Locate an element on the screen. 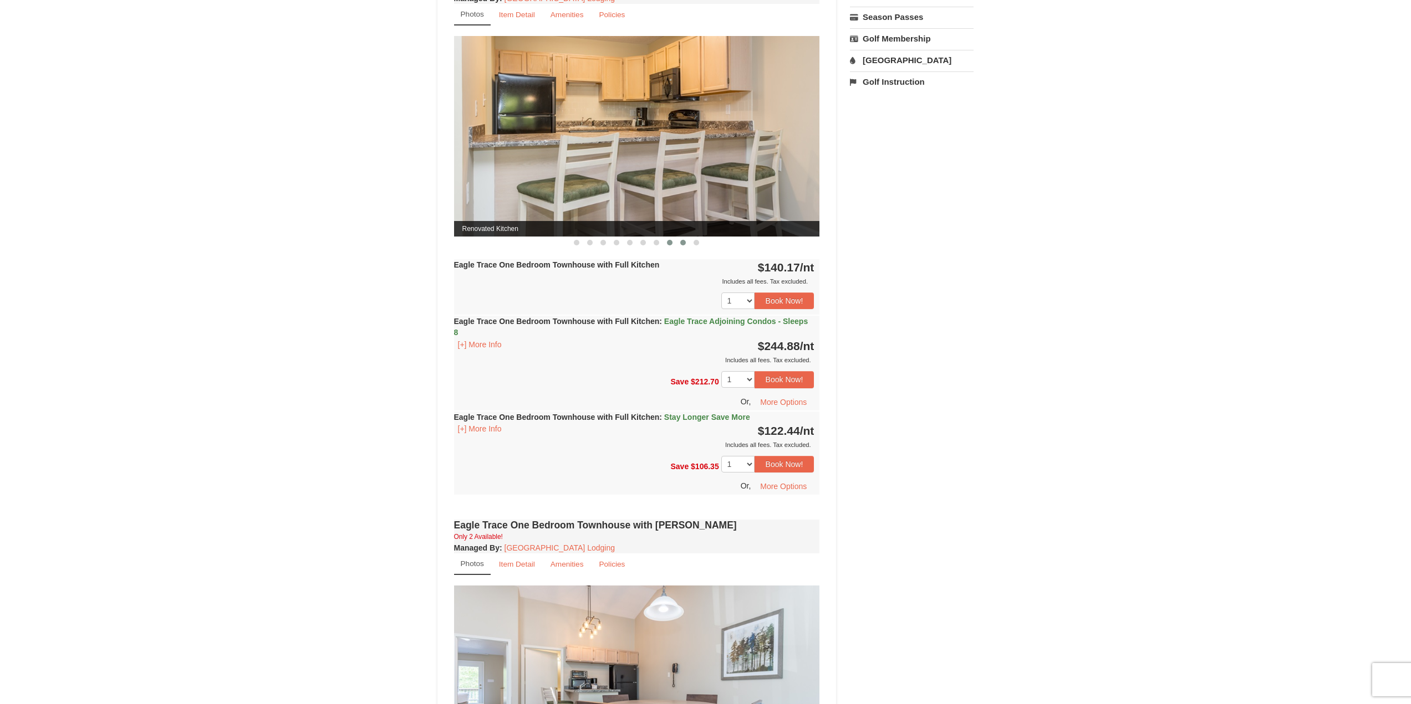 Image resolution: width=1411 pixels, height=704 pixels. span: Stay Longer Save More is located at coordinates (707, 417).